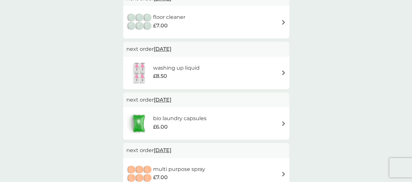 This screenshot has height=182, width=412. Describe the element at coordinates (179, 169) in the screenshot. I see `h6: multi purpose spray` at that location.